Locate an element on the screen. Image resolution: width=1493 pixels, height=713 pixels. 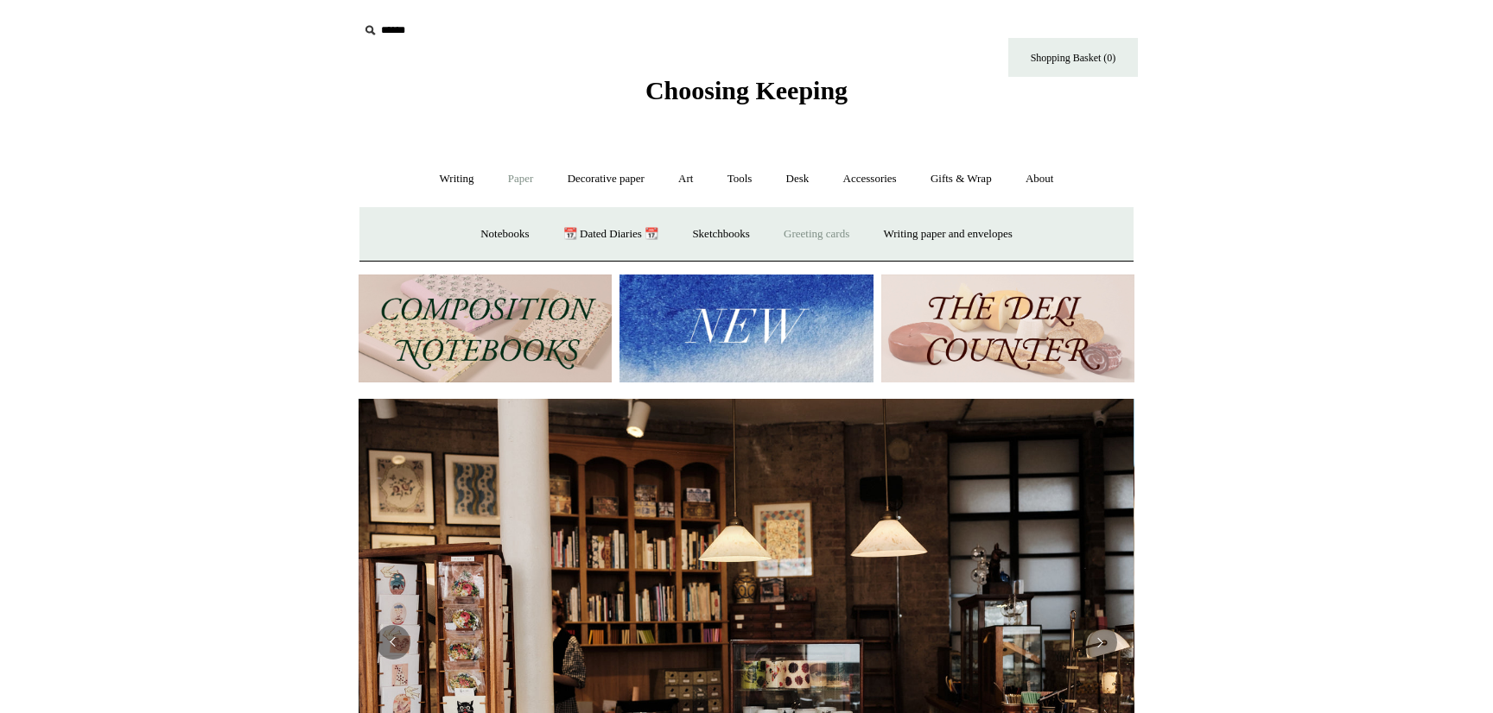
a: Writing is located at coordinates (457, 179).